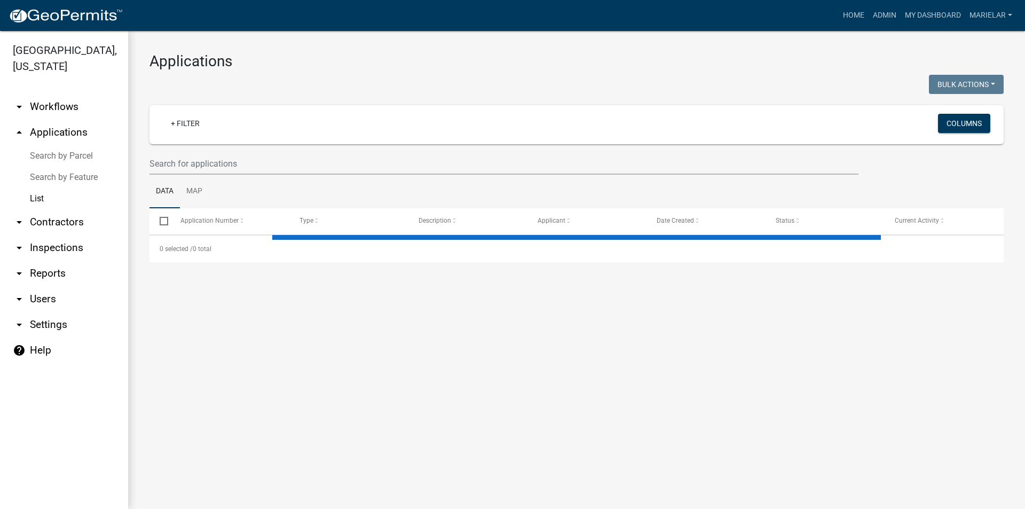 This screenshot has height=509, width=1025. What do you see at coordinates (19, 350) in the screenshot?
I see `i: help` at bounding box center [19, 350].